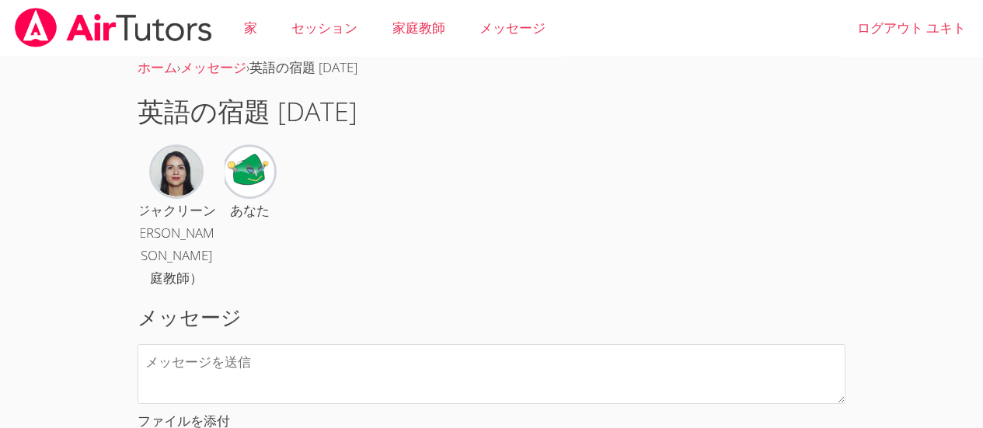 Image resolution: width=983 pixels, height=428 pixels. What do you see at coordinates (213, 67) in the screenshot?
I see `a: メッセージ` at bounding box center [213, 67].